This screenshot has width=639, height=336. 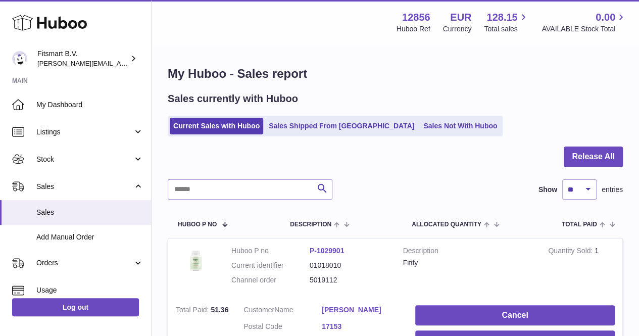 I want to click on dt: Channel order, so click(x=270, y=280).